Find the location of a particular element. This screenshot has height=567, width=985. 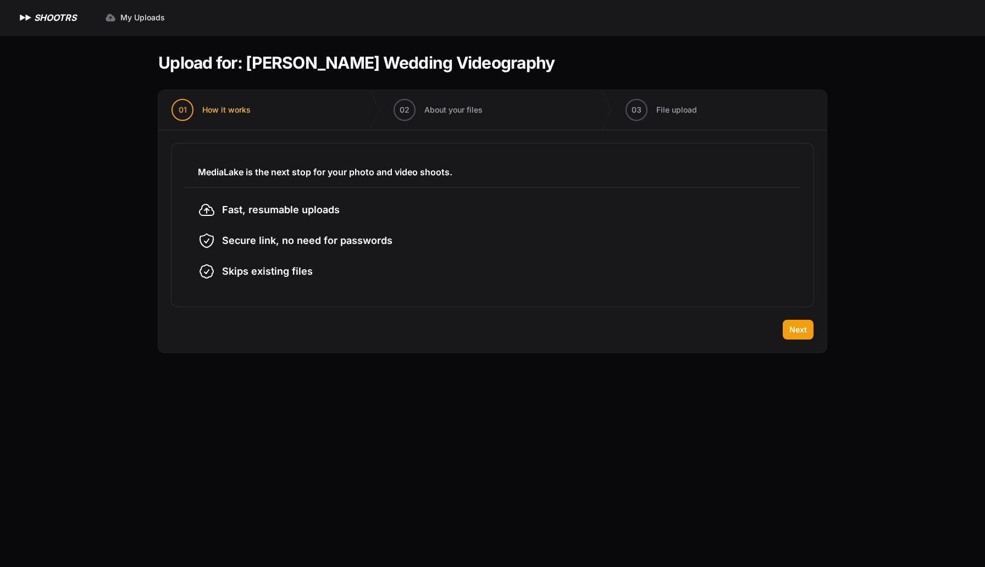

span: My Uploads is located at coordinates (142, 18).